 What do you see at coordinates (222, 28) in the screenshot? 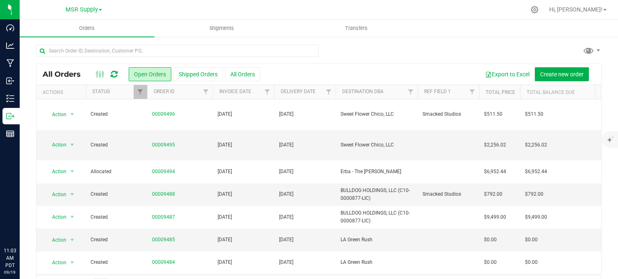
I see `span: Shipments` at bounding box center [222, 28].